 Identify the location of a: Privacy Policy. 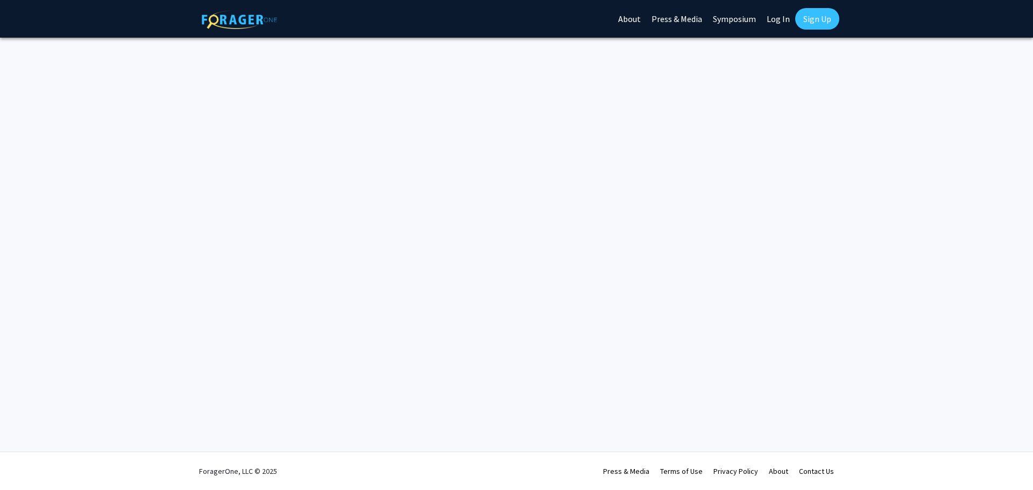
(735, 471).